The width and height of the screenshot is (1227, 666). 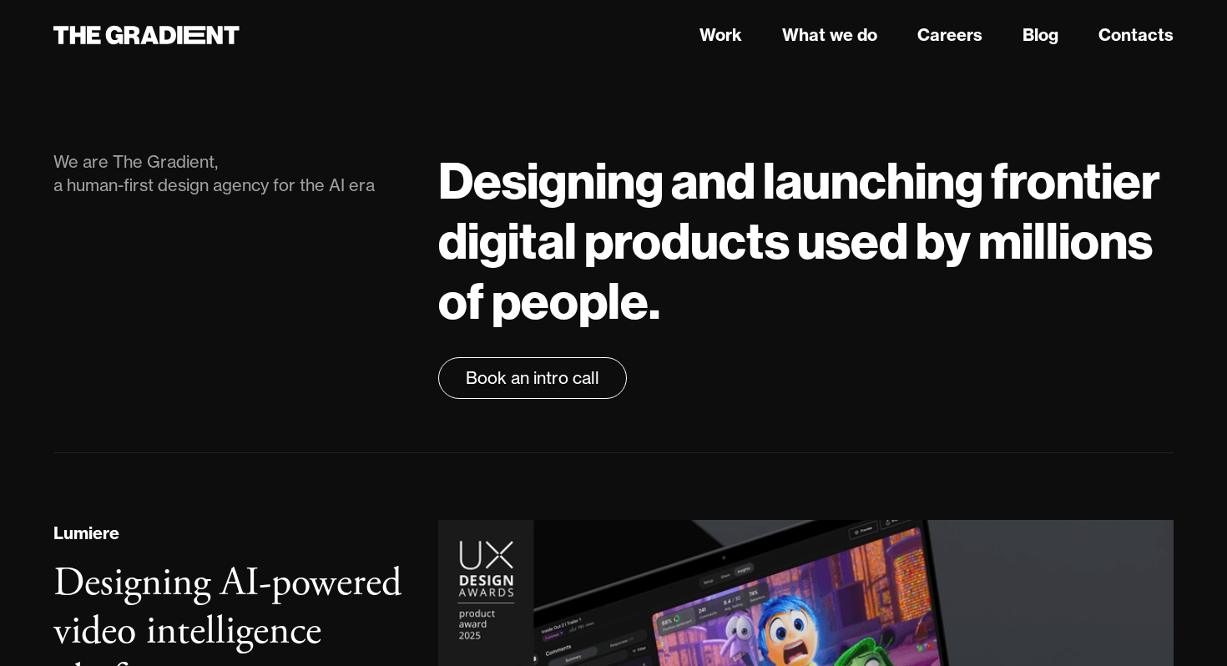 What do you see at coordinates (1136, 35) in the screenshot?
I see `a: Contacts` at bounding box center [1136, 35].